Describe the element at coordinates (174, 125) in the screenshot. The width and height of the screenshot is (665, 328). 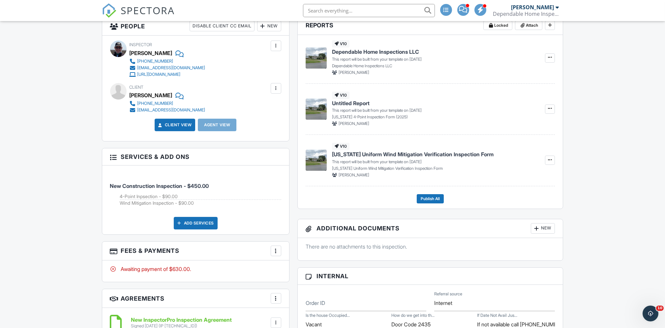
I see `a: Client View` at that location.